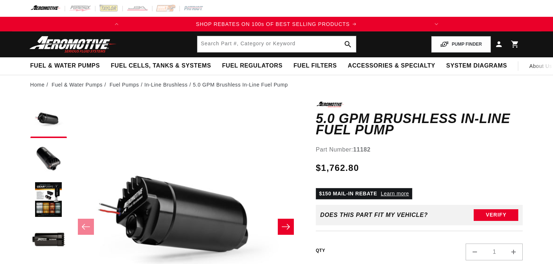 This screenshot has height=264, width=553. Describe the element at coordinates (49, 120) in the screenshot. I see `button: Load image 1 in gallery view` at that location.